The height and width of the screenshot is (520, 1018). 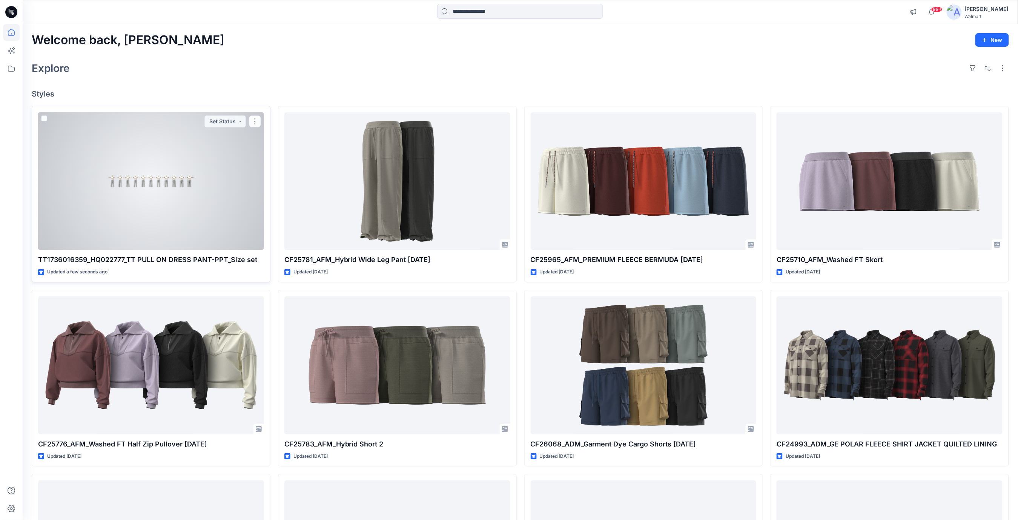 What do you see at coordinates (889, 181) in the screenshot?
I see `a: CF25710_AFM_Washed FT Skort` at bounding box center [889, 181].